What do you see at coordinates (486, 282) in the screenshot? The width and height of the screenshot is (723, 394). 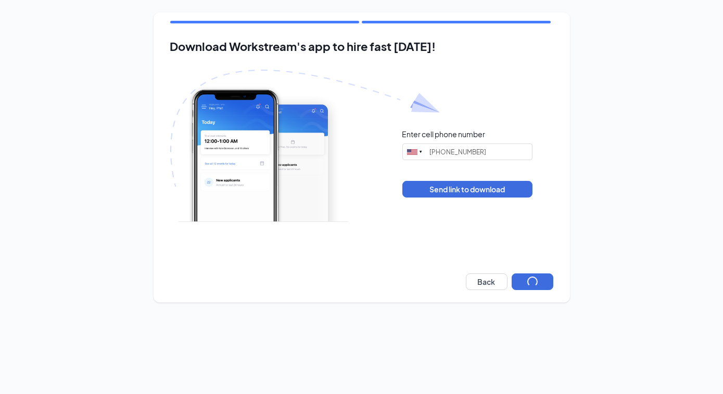 I see `button: Back` at bounding box center [486, 282].